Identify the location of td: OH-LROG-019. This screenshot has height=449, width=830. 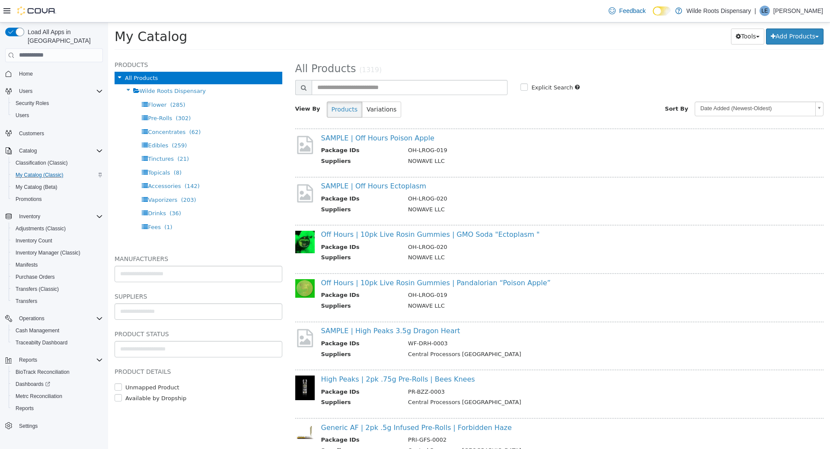
(495, 129).